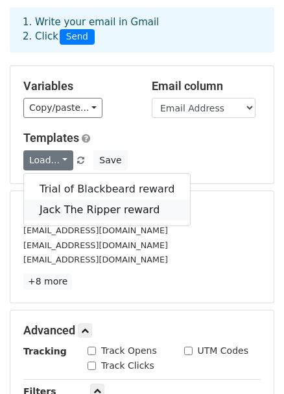  I want to click on div: 聊天小工具, so click(252, 363).